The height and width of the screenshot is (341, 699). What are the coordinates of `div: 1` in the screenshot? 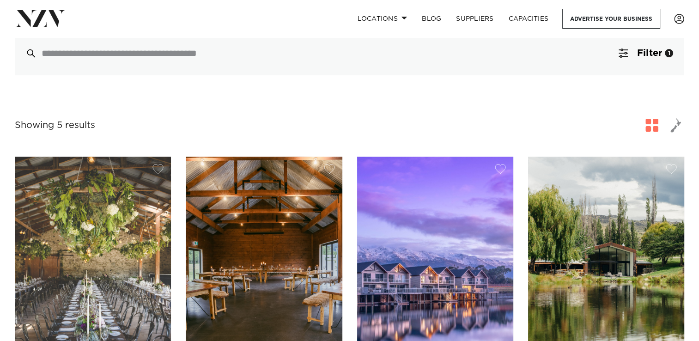 It's located at (669, 53).